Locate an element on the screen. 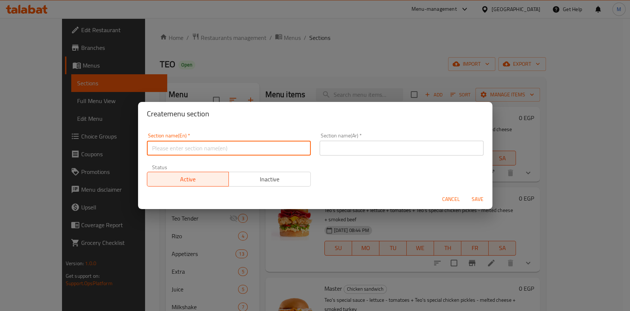 The width and height of the screenshot is (630, 311). button: Cancel is located at coordinates (451, 199).